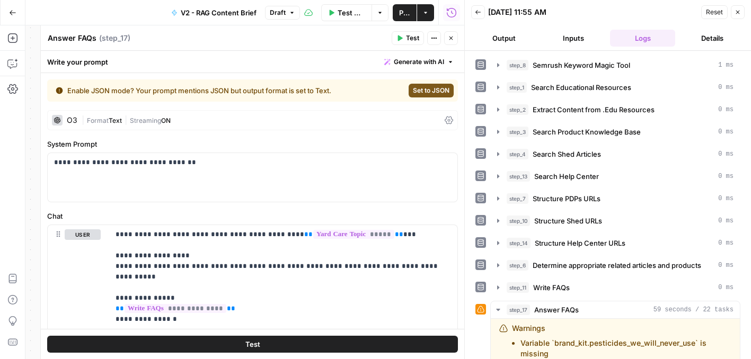  What do you see at coordinates (282, 13) in the screenshot?
I see `button: Draft` at bounding box center [282, 13].